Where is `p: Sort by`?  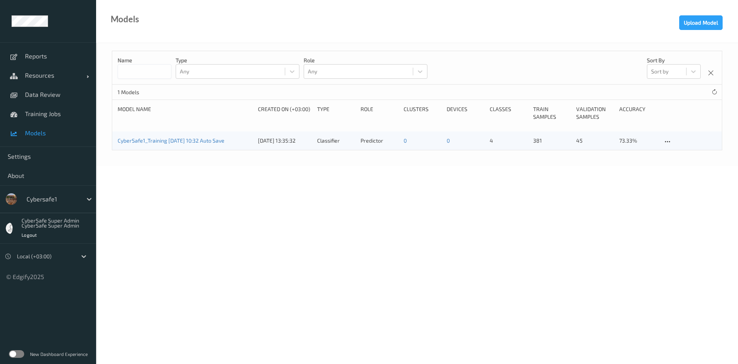 p: Sort by is located at coordinates (674, 60).